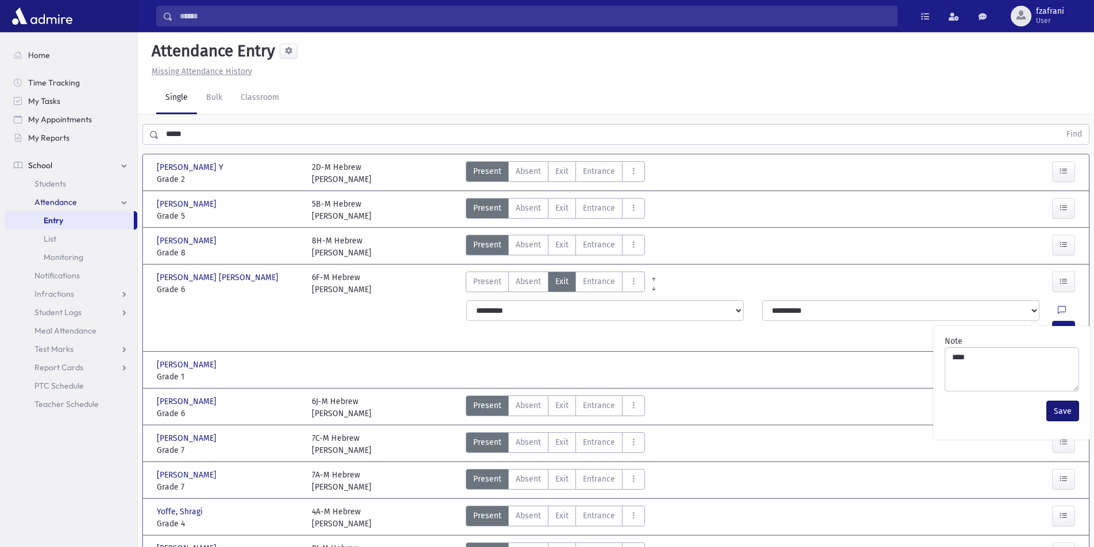  I want to click on span: Home, so click(39, 55).